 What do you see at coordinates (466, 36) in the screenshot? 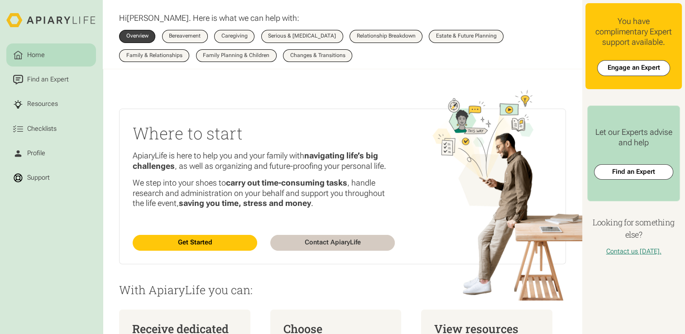
I see `div: Estate & Future Planning` at bounding box center [466, 36].